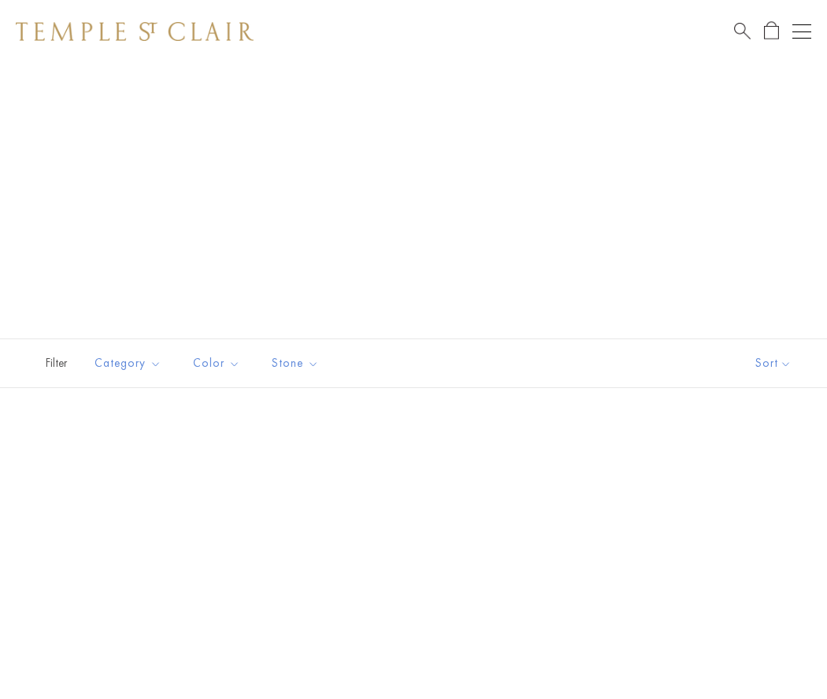  What do you see at coordinates (218, 363) in the screenshot?
I see `span: Color` at bounding box center [218, 363].